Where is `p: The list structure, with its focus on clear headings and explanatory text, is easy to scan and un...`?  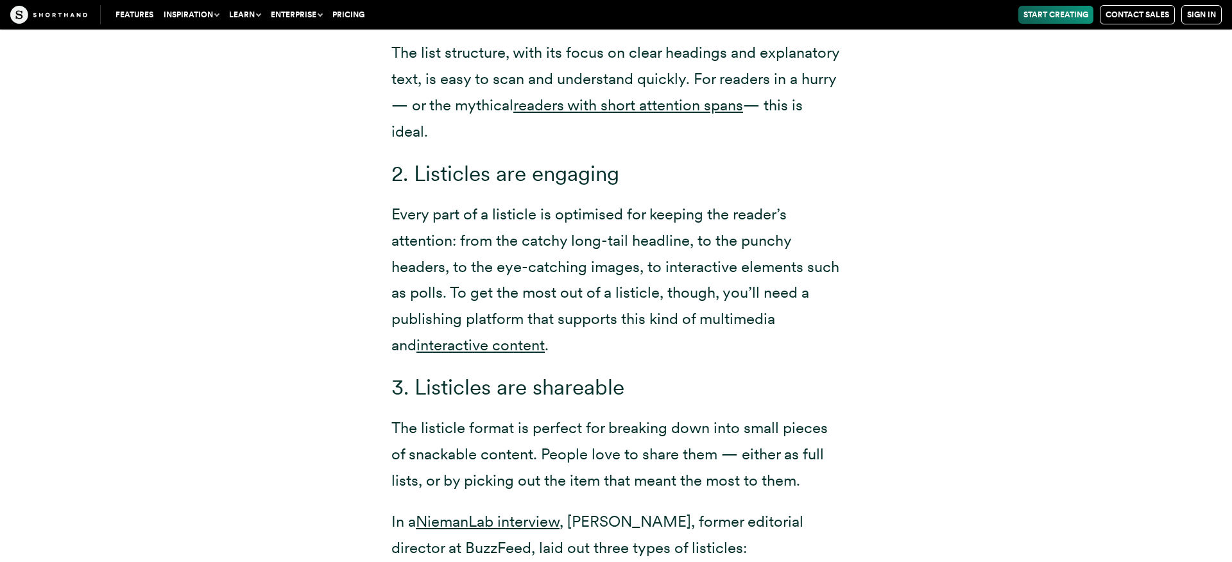
p: The list structure, with its focus on clear headings and explanatory text, is easy to scan and un... is located at coordinates (616, 92).